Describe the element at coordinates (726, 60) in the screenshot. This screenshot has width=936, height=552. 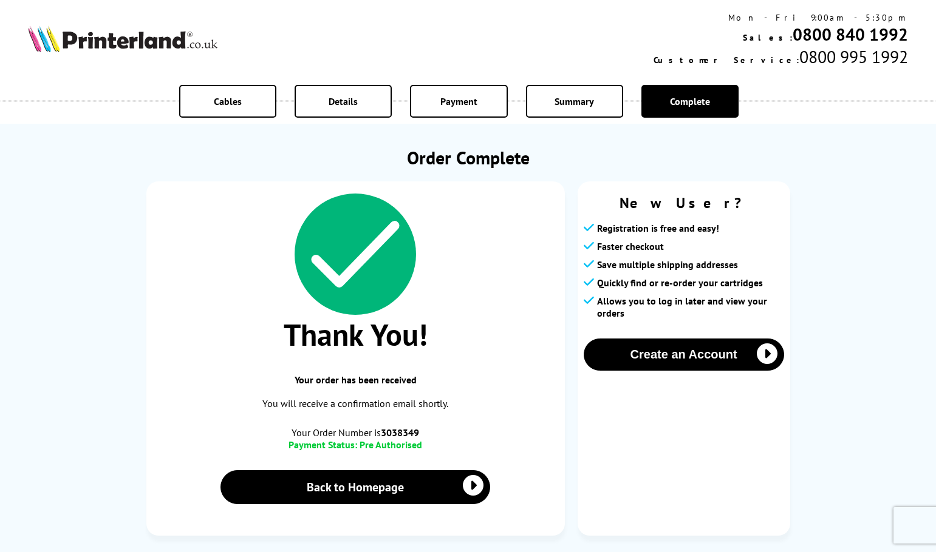
I see `span: Customer Service:` at that location.